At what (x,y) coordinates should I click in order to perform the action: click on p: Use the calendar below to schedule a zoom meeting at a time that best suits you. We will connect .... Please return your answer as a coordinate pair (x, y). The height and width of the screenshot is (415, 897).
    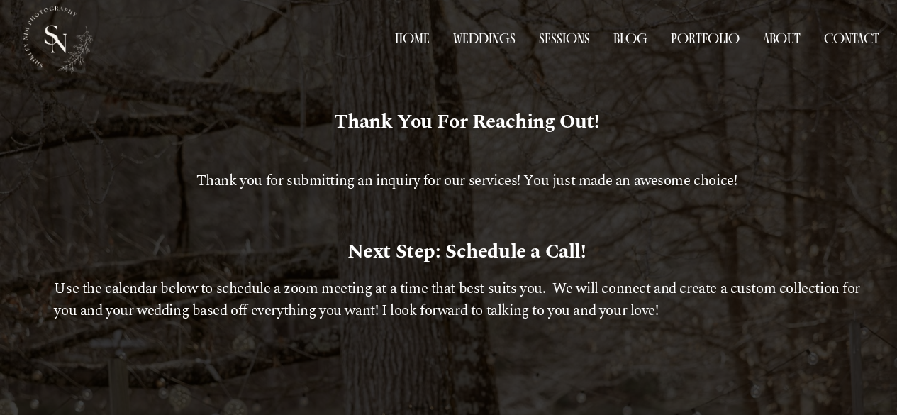
    Looking at the image, I should click on (466, 300).